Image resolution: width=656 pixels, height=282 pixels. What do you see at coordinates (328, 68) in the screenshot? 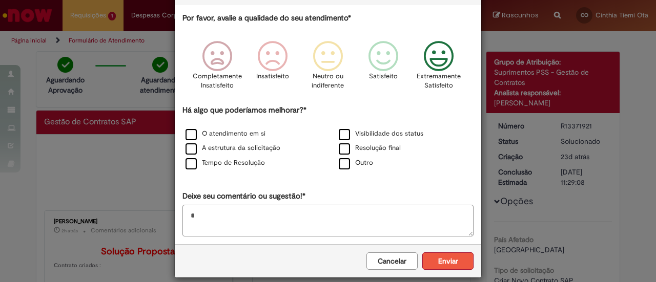
I see `div: Neutro ou indiferente` at bounding box center [328, 68].